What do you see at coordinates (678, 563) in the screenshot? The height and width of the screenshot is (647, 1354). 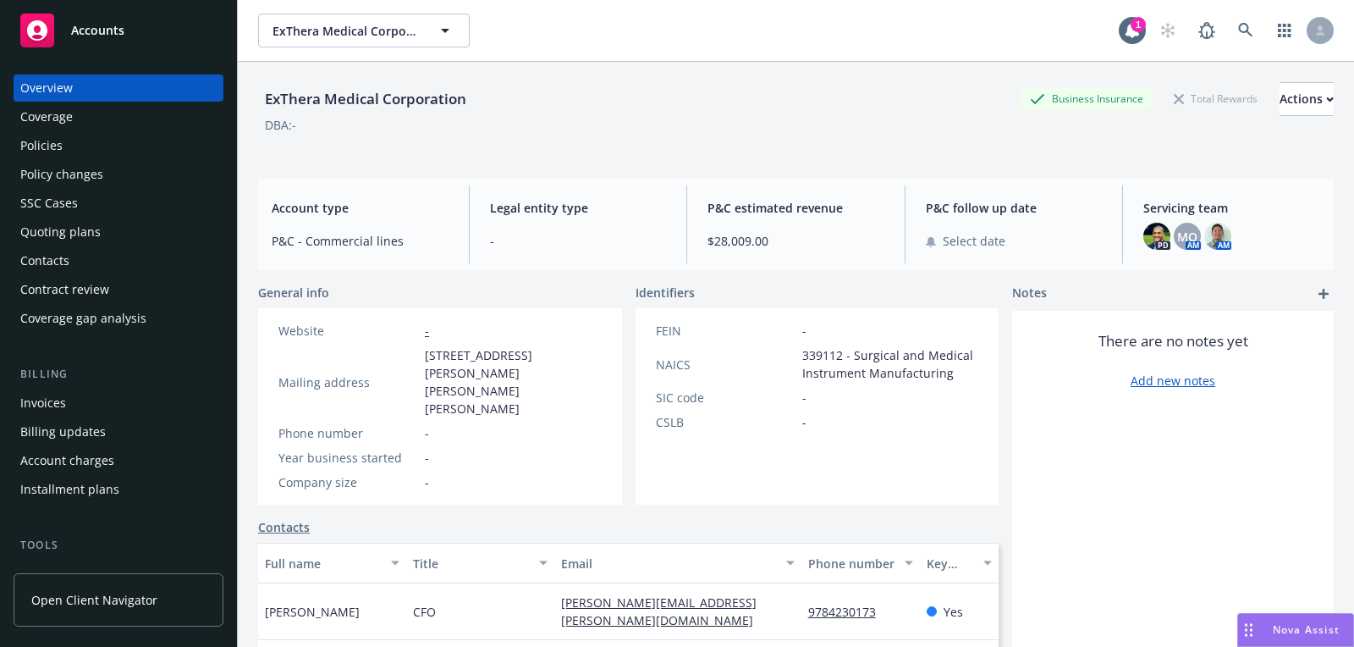 I see `button: Email` at bounding box center [678, 563].